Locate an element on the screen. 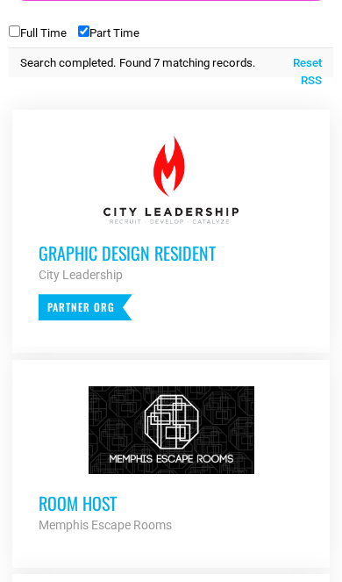  label: Full Time is located at coordinates (38, 32).